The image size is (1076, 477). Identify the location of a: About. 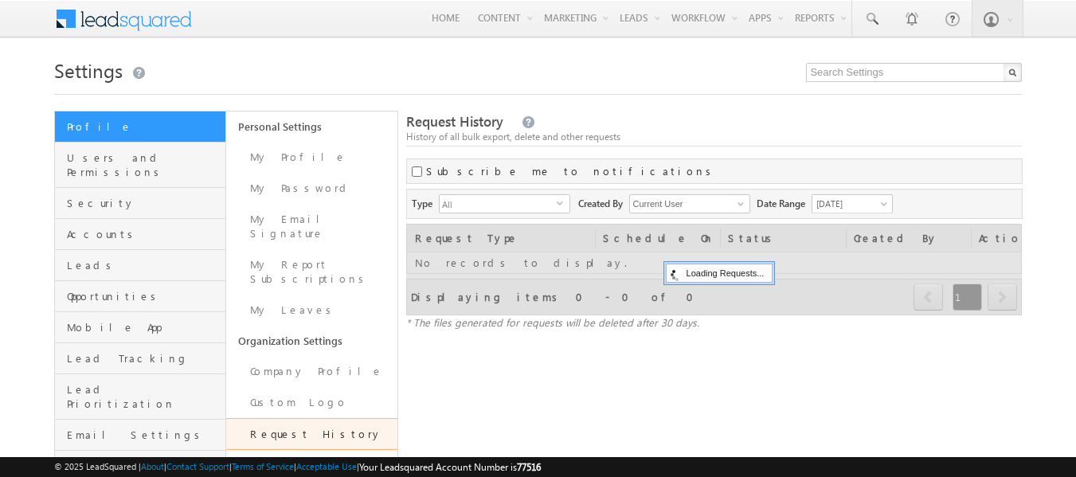
(152, 466).